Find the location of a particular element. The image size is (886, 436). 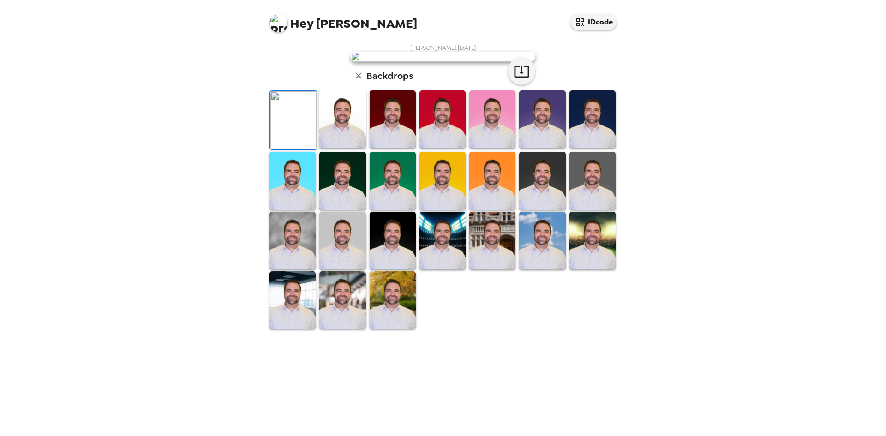

span: Hey is located at coordinates (302, 24).